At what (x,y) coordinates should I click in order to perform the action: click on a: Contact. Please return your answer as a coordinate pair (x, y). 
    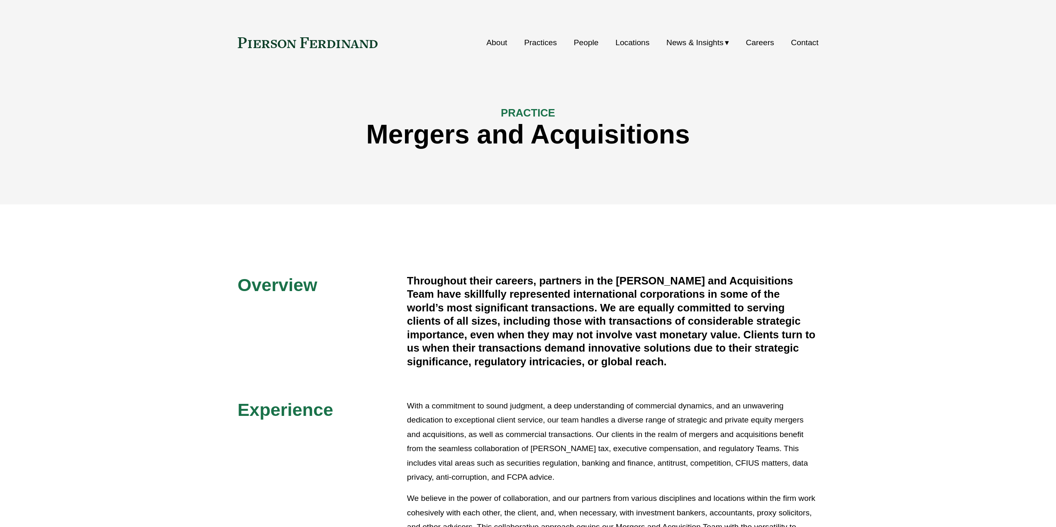
    Looking at the image, I should click on (804, 43).